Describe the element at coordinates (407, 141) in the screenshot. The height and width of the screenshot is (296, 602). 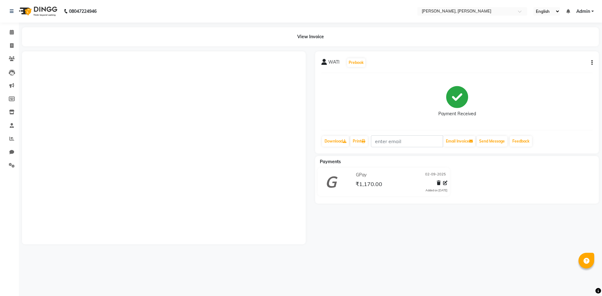
I see `input: enter email` at that location.